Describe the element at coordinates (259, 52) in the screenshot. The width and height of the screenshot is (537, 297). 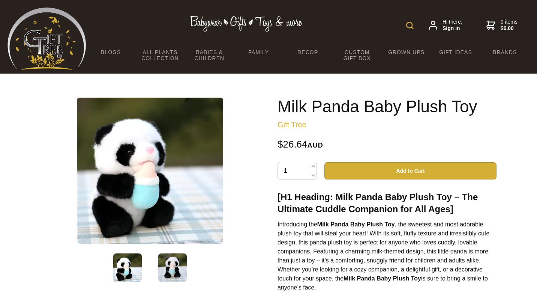
I see `a: Family` at that location.